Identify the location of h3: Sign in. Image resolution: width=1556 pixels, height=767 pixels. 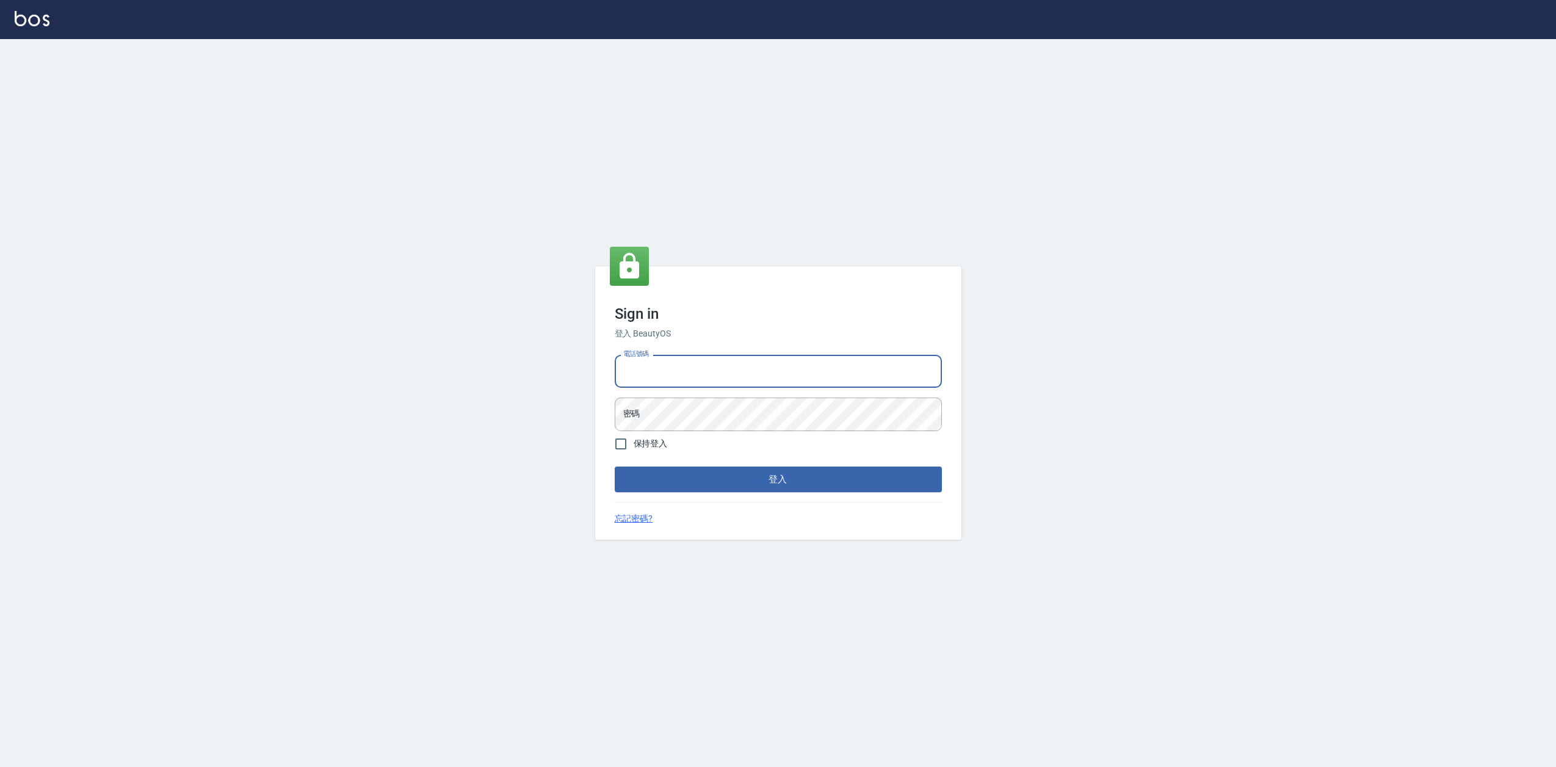
(778, 314).